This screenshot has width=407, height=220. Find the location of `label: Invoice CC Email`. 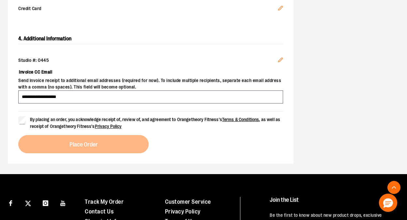

label: Invoice CC Email is located at coordinates (151, 72).